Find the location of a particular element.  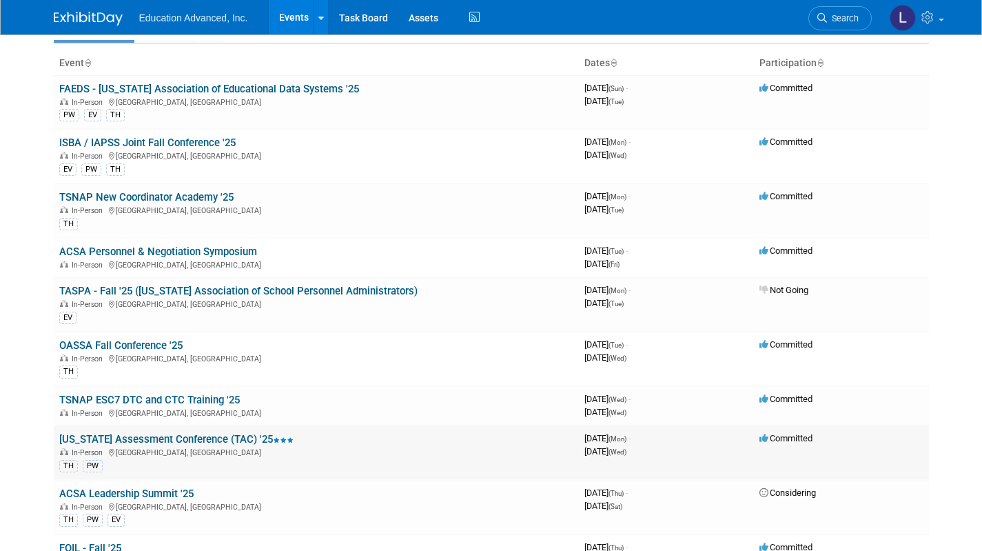

a: Sort by Participation Type is located at coordinates (820, 63).